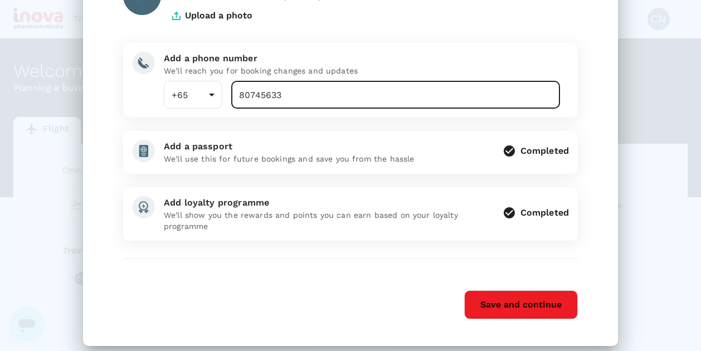 The image size is (701, 351). I want to click on div: Add loyalty programme, so click(329, 203).